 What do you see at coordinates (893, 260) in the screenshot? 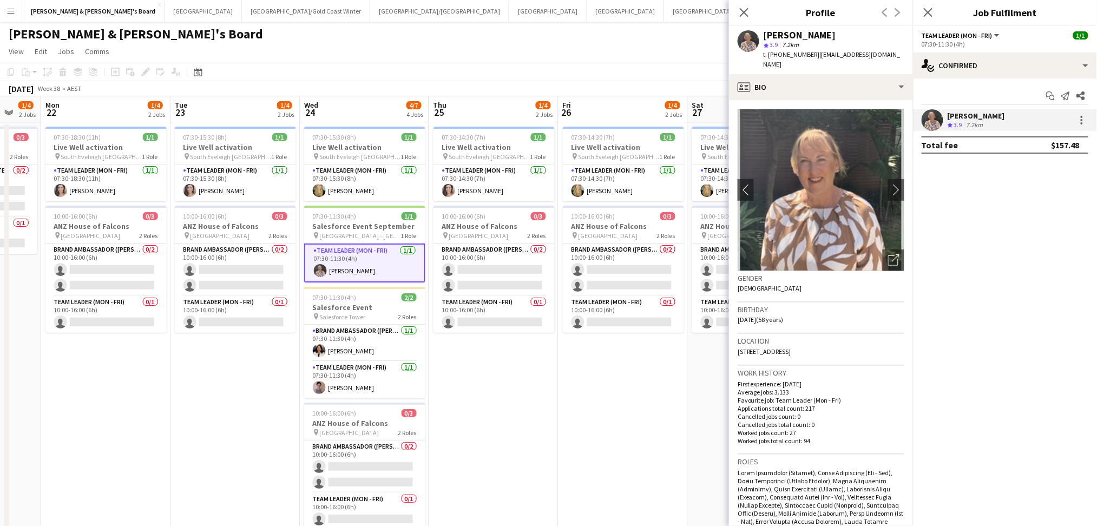
I see `div: Open photos pop-in` at bounding box center [893, 260].